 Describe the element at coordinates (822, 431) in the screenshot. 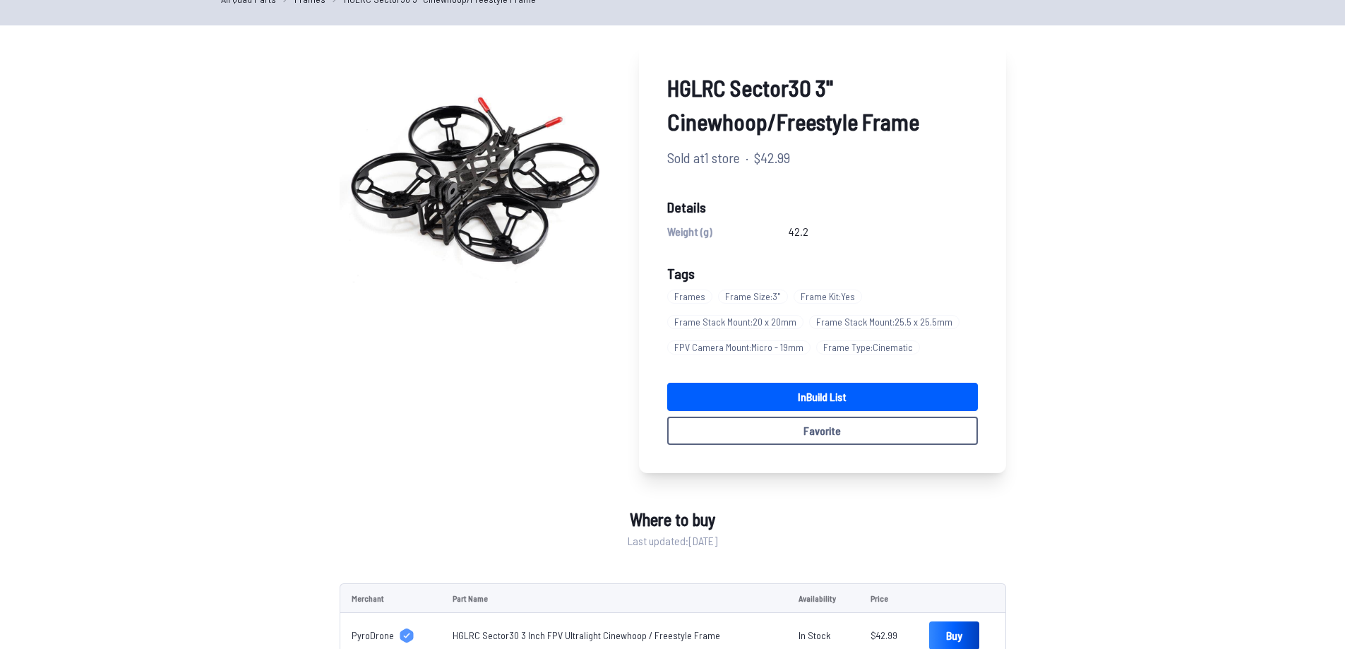

I see `button: Favorite` at that location.